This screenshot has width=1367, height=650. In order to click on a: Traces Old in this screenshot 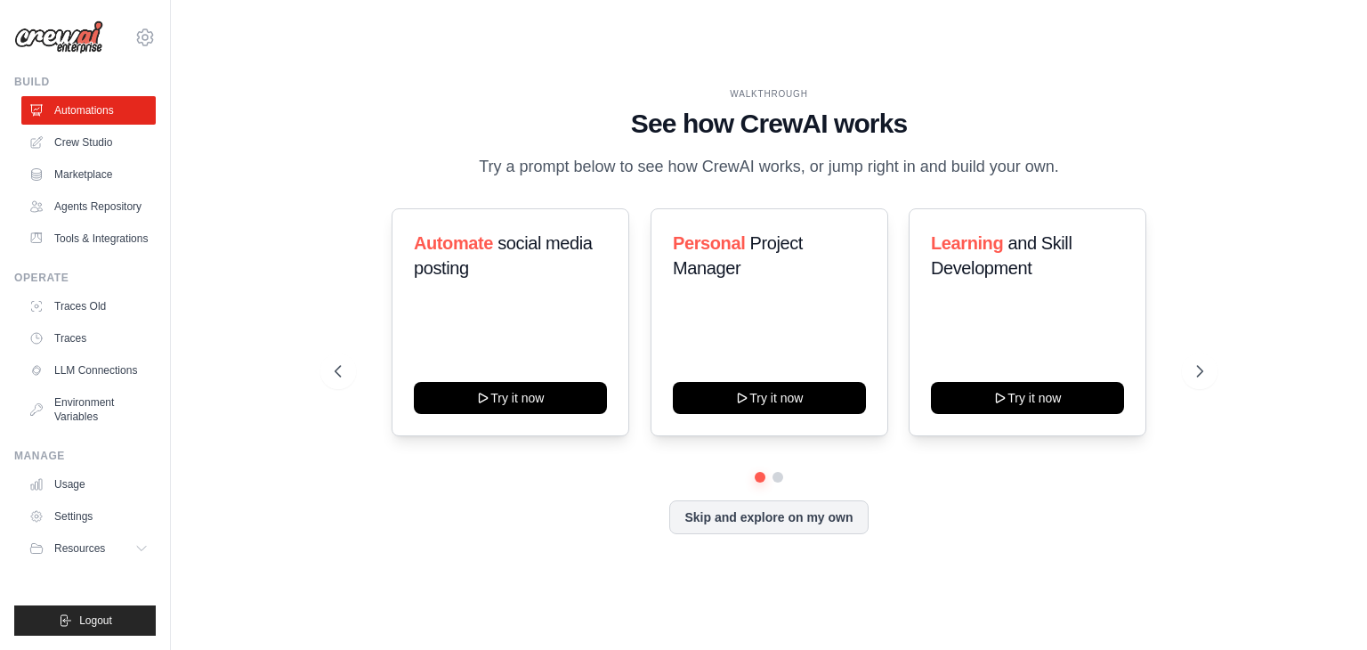, I will do `click(88, 306)`.